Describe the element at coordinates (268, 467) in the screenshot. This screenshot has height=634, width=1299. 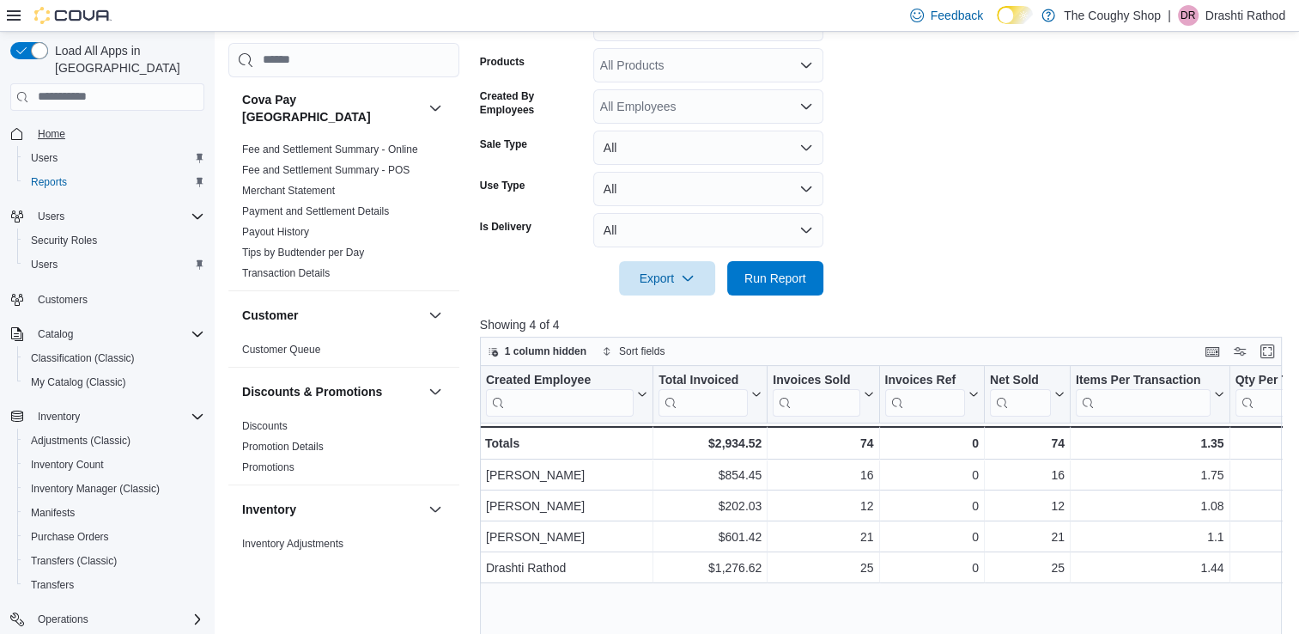
I see `a: Promotions` at that location.